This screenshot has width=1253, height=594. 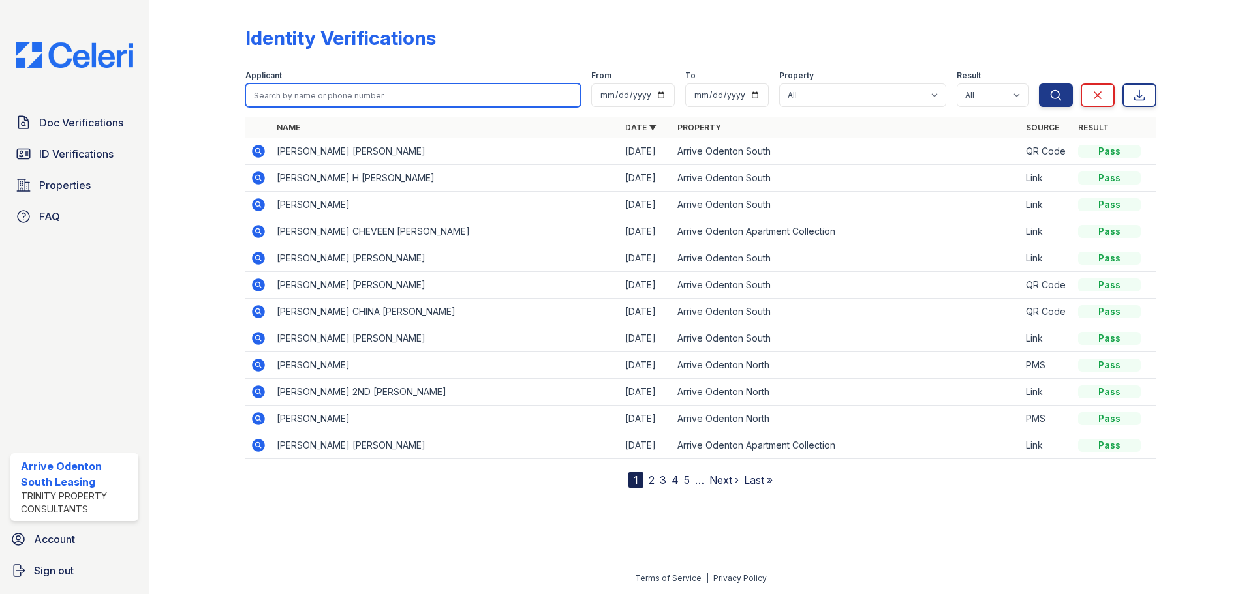 What do you see at coordinates (81, 123) in the screenshot?
I see `span: Doc Verifications` at bounding box center [81, 123].